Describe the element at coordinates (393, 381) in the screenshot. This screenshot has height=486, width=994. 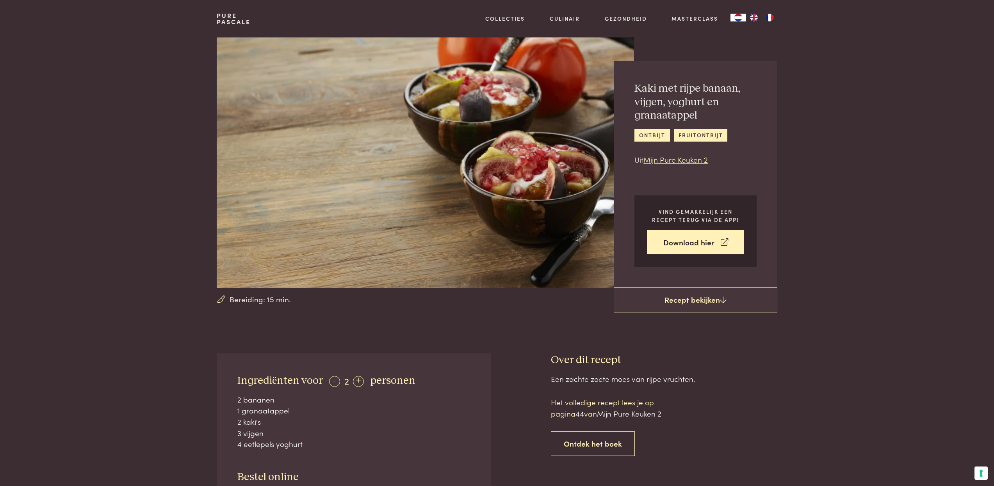
I see `span: personen` at that location.